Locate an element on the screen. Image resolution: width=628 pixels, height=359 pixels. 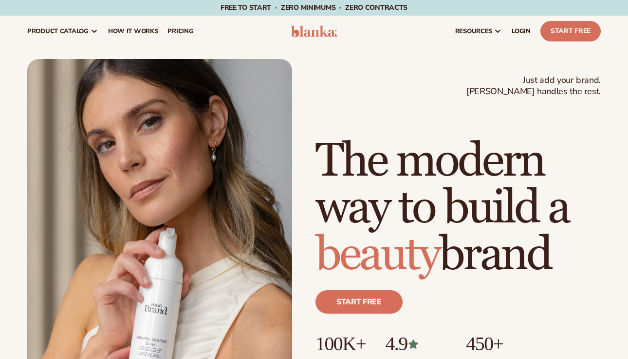
span: beauty is located at coordinates (378, 254).